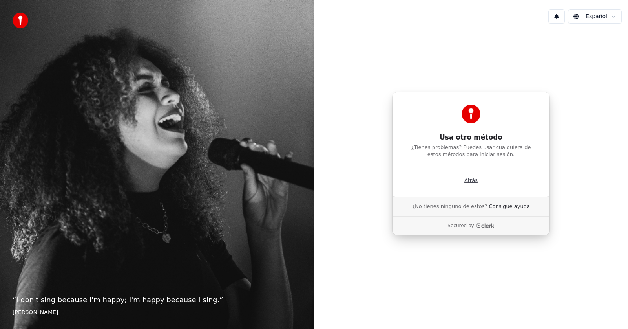 This screenshot has height=329, width=628. Describe the element at coordinates (20, 20) in the screenshot. I see `img: youka` at that location.